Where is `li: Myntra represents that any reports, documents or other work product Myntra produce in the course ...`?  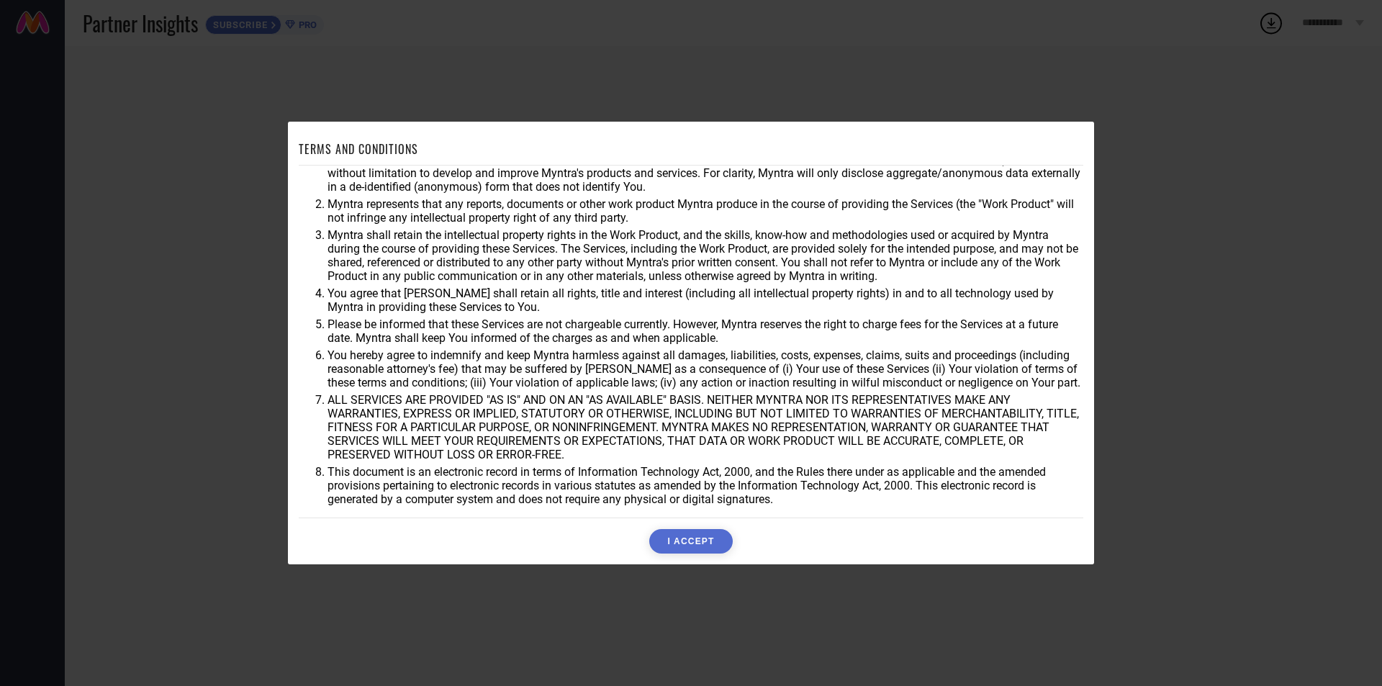 li: Myntra represents that any reports, documents or other work product Myntra produce in the course ... is located at coordinates (705, 211).